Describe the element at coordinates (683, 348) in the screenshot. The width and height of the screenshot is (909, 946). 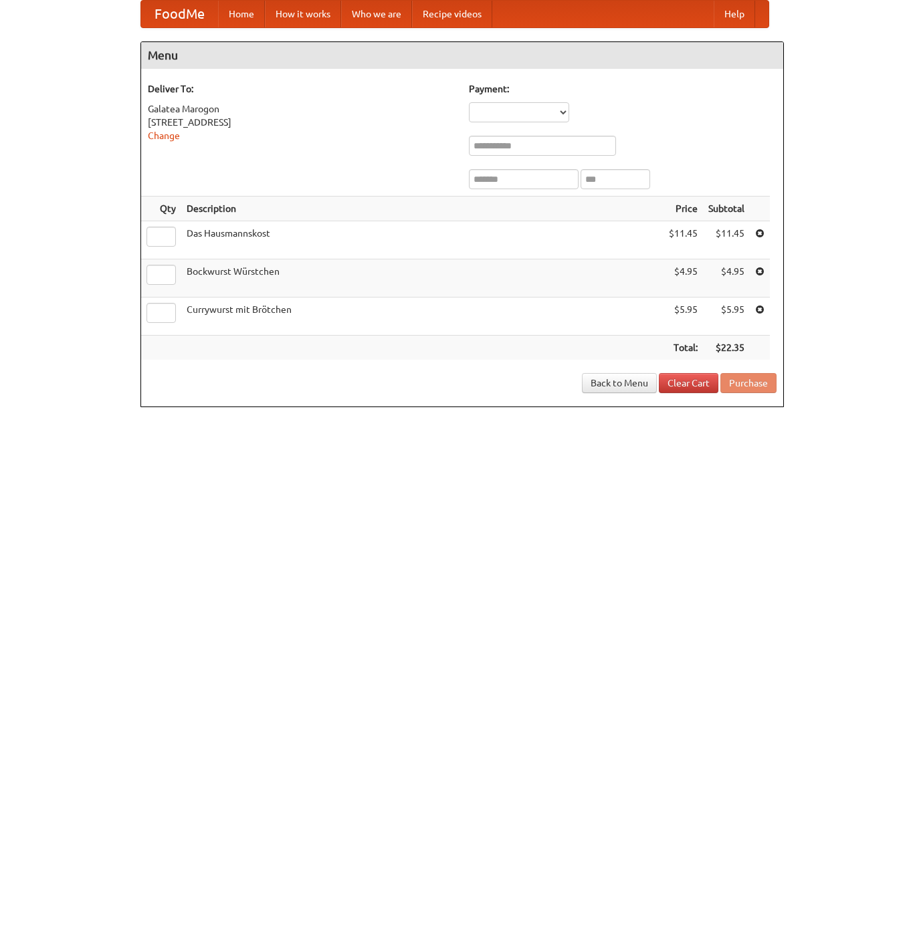
I see `th: Total:` at that location.